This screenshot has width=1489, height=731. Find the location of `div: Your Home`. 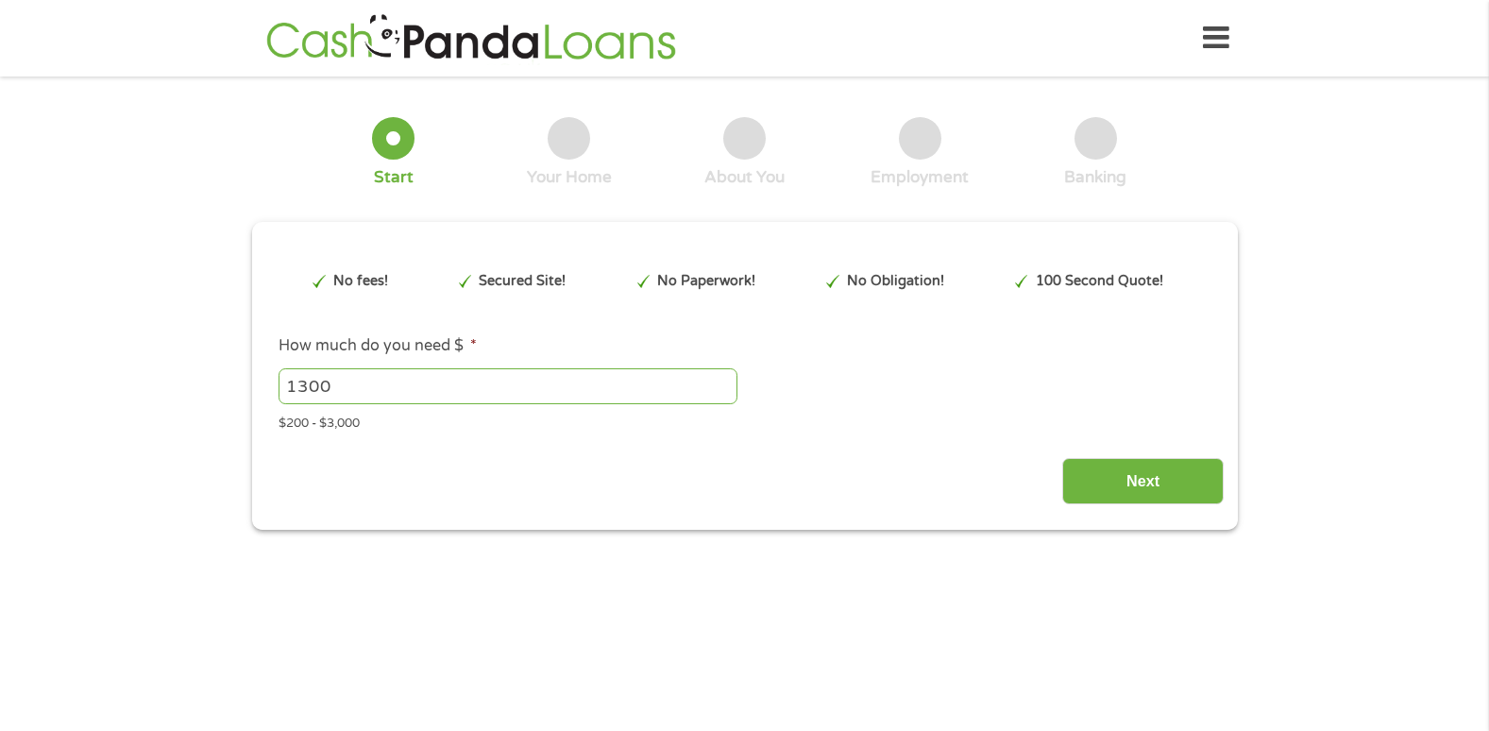

div: Your Home is located at coordinates (569, 177).